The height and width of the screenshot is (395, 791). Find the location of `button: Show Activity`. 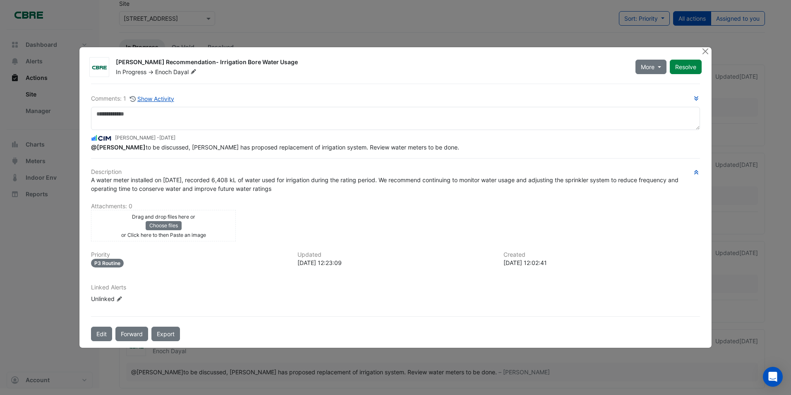

button: Show Activity is located at coordinates (152, 99).